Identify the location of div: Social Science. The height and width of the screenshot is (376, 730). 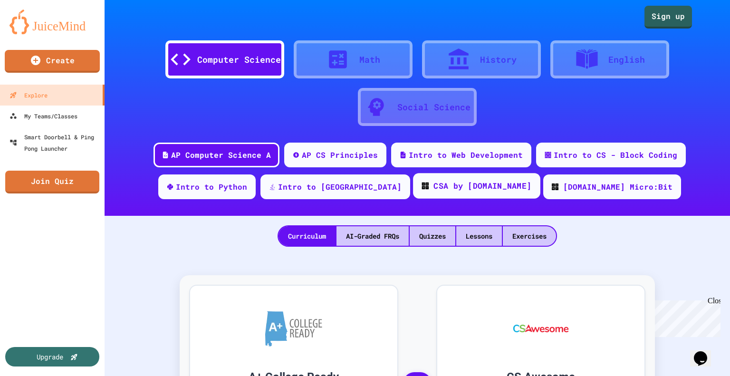
(434, 107).